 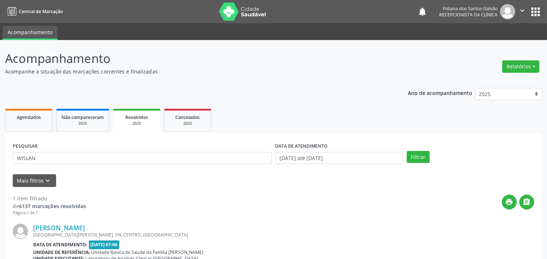 I want to click on button: Filtrar, so click(x=418, y=157).